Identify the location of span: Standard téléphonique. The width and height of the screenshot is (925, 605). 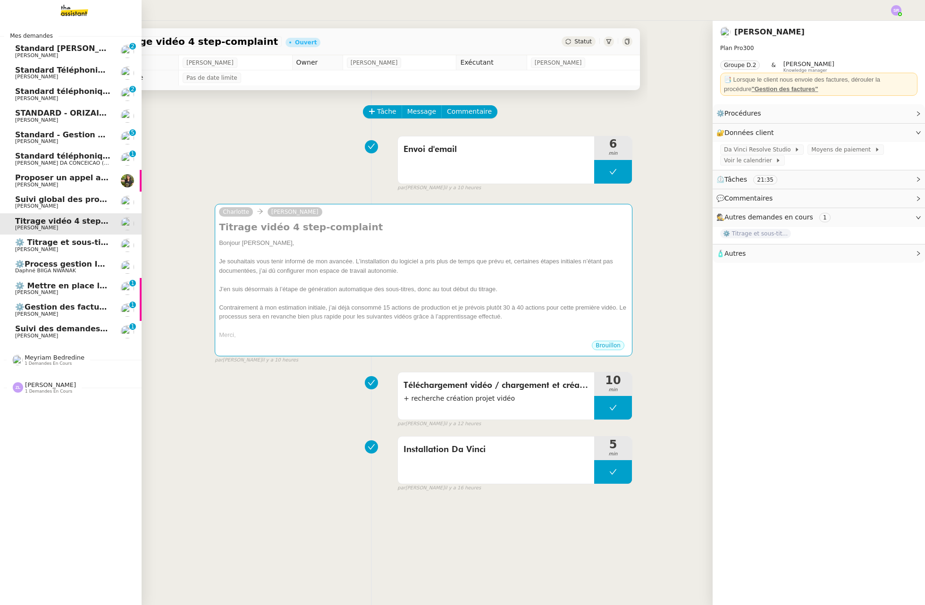
(64, 156).